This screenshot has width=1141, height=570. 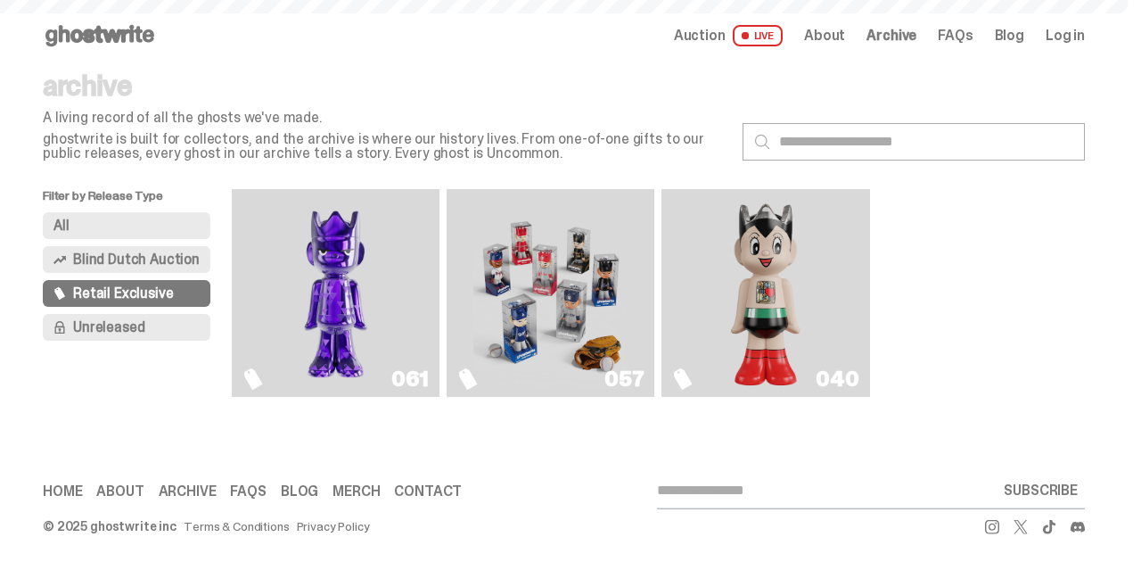 What do you see at coordinates (955, 36) in the screenshot?
I see `span: FAQs` at bounding box center [955, 36].